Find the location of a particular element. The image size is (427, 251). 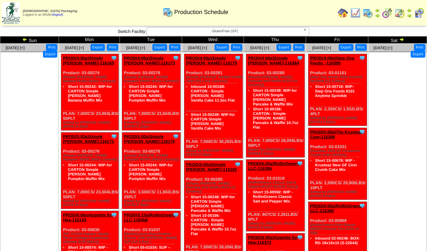

td: Sat is located at coordinates (397, 40).